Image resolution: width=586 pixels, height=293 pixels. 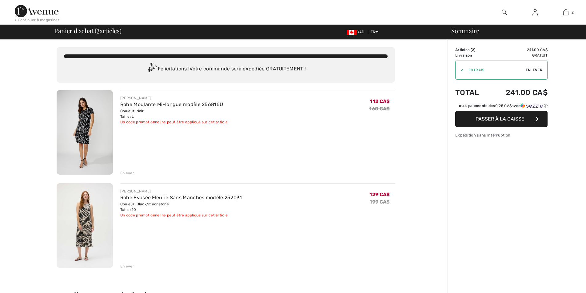 What do you see at coordinates (174, 114) in the screenshot?
I see `div: Couleur: Noir Taille: L` at bounding box center [174, 114].